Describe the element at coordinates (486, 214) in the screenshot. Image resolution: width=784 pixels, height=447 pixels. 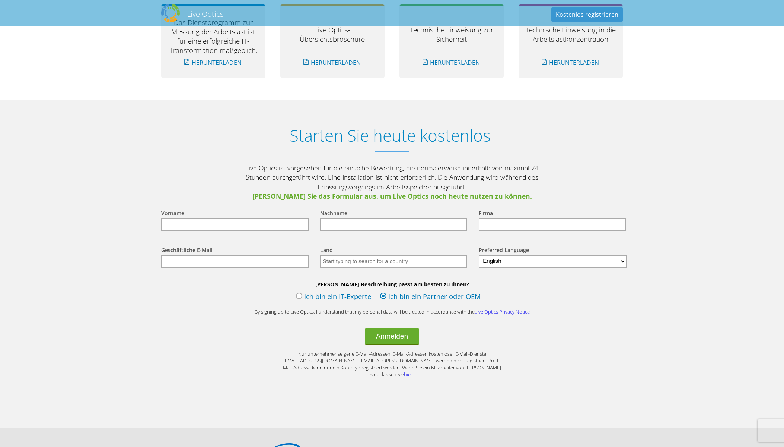
I see `label: Firma` at that location.